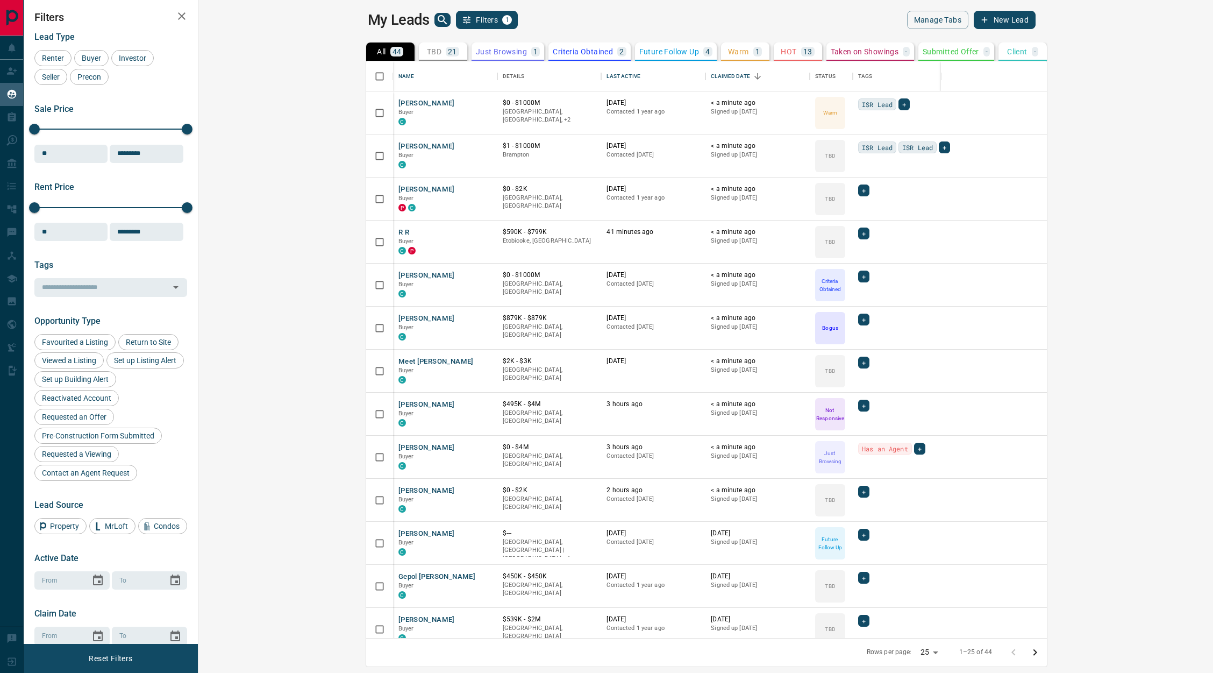 This screenshot has width=1213, height=673. I want to click on div: Contact an Agent Request, so click(86, 473).